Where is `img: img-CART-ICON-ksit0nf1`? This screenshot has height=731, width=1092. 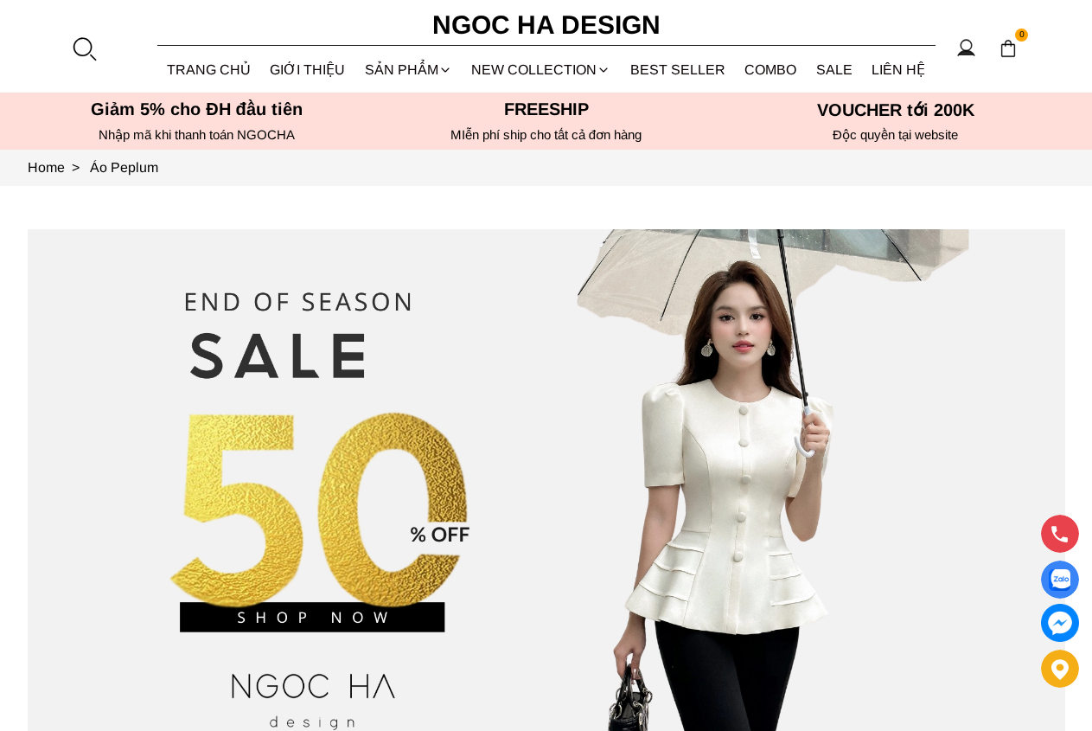 img: img-CART-ICON-ksit0nf1 is located at coordinates (1008, 48).